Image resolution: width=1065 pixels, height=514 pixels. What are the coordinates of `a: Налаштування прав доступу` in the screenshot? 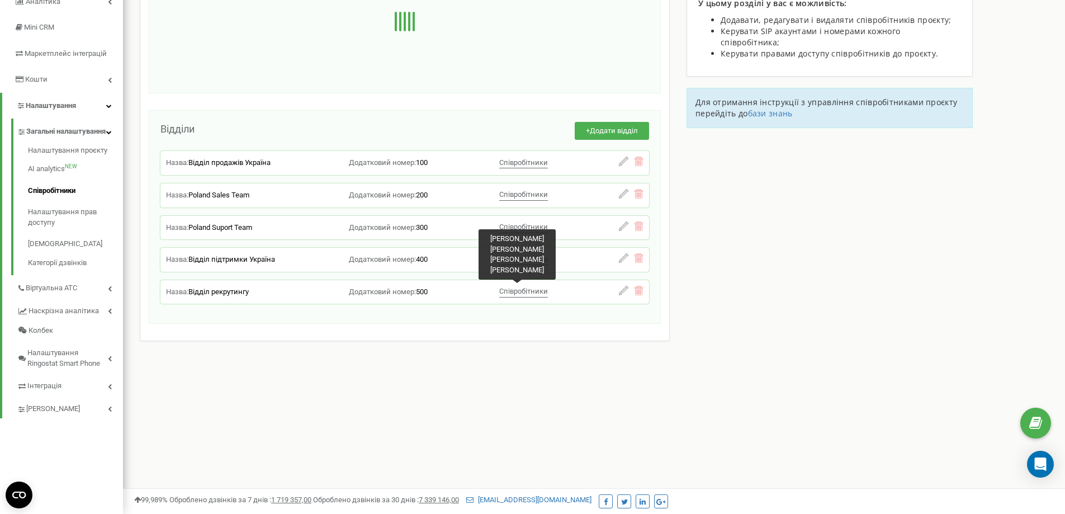 It's located at (75, 217).